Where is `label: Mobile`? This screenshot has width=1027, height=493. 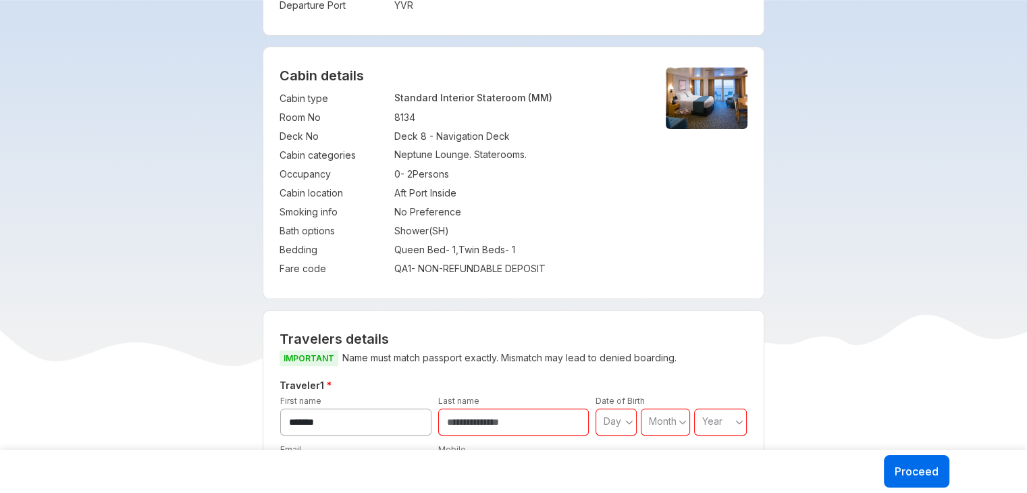
label: Mobile is located at coordinates (452, 449).